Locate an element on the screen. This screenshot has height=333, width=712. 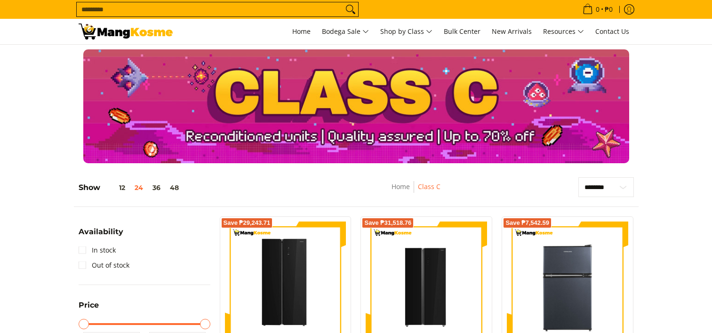
img: Class C Home &amp; Business Appliances: Up to 70% Off l Mang Kosme | Page 2 is located at coordinates (126, 32).